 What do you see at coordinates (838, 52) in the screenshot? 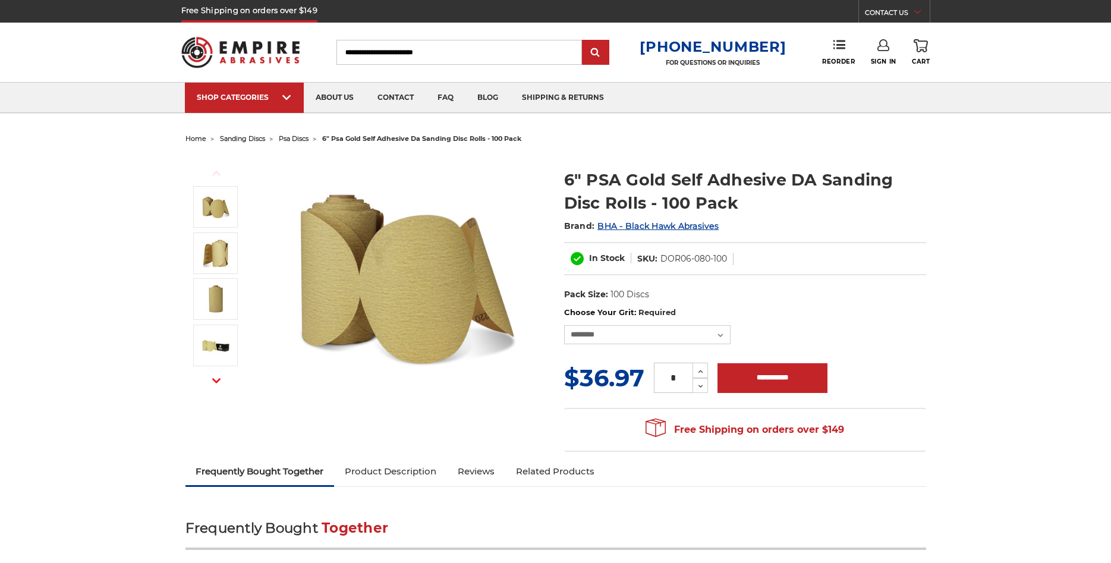
I see `a: Reorder` at bounding box center [838, 52].